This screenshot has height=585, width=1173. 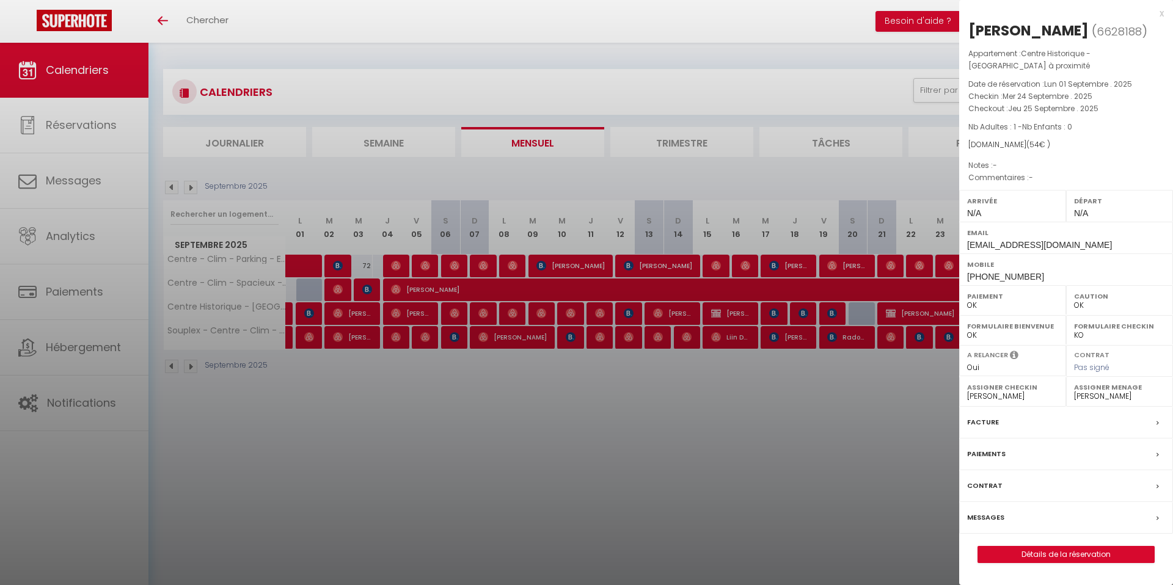 What do you see at coordinates (983, 422) in the screenshot?
I see `label: Facture` at bounding box center [983, 422].